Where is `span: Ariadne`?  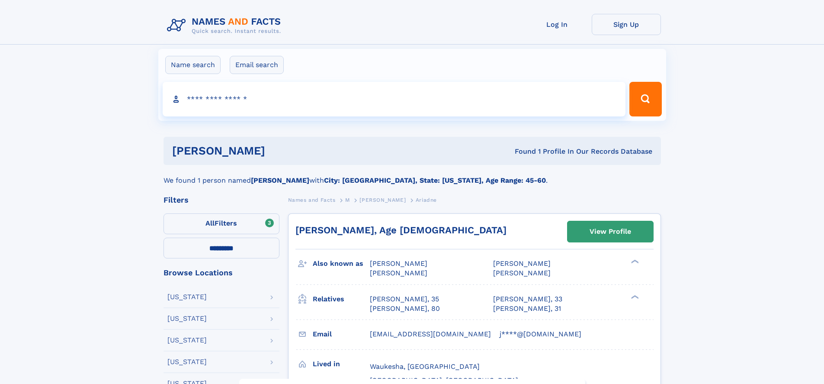
span: Ariadne is located at coordinates (426, 200).